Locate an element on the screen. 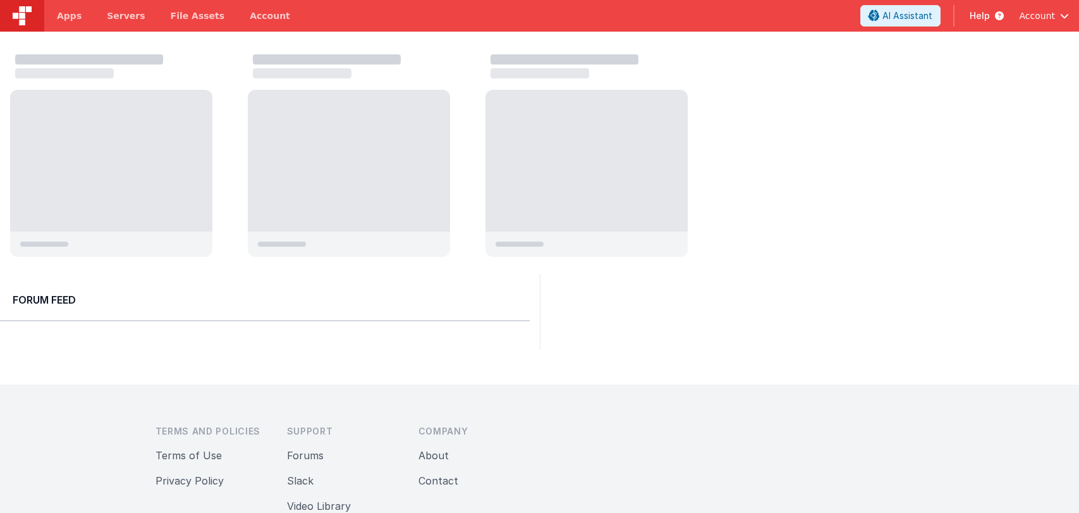 This screenshot has height=513, width=1079. button: AI Assistant is located at coordinates (900, 16).